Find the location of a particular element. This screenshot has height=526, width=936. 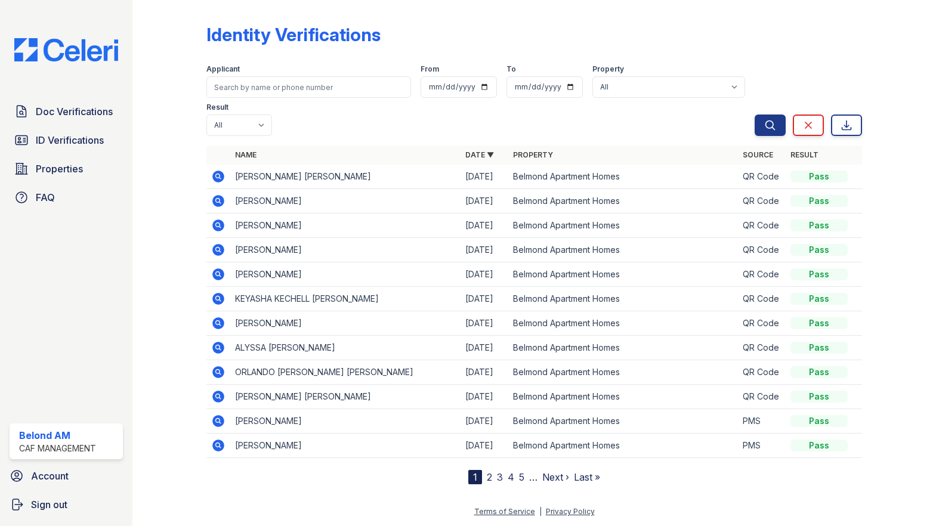

a: Name is located at coordinates (246, 155).